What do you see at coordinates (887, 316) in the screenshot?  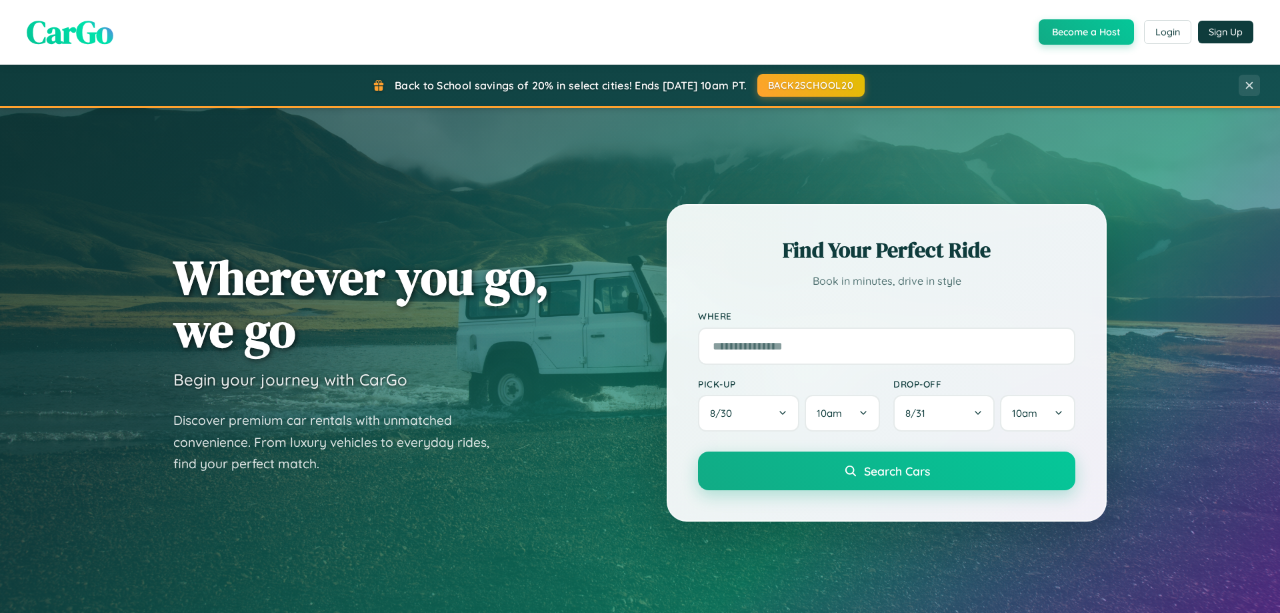 I see `label: Where` at bounding box center [887, 316].